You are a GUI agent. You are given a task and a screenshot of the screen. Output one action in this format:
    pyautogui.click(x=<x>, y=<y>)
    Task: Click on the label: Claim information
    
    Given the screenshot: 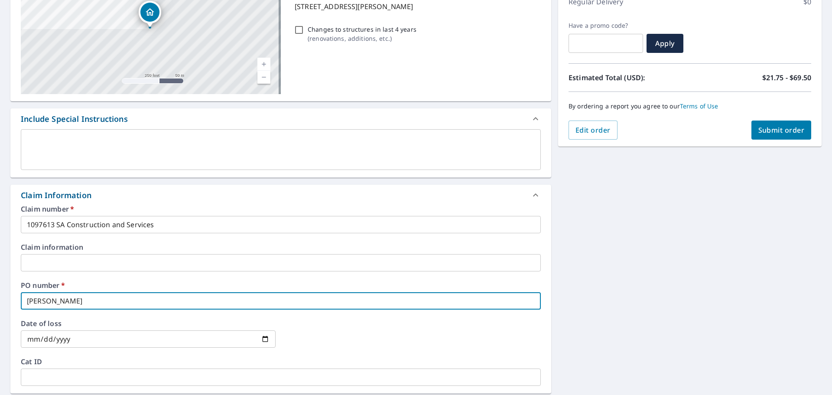 What is the action you would take?
    pyautogui.click(x=281, y=247)
    